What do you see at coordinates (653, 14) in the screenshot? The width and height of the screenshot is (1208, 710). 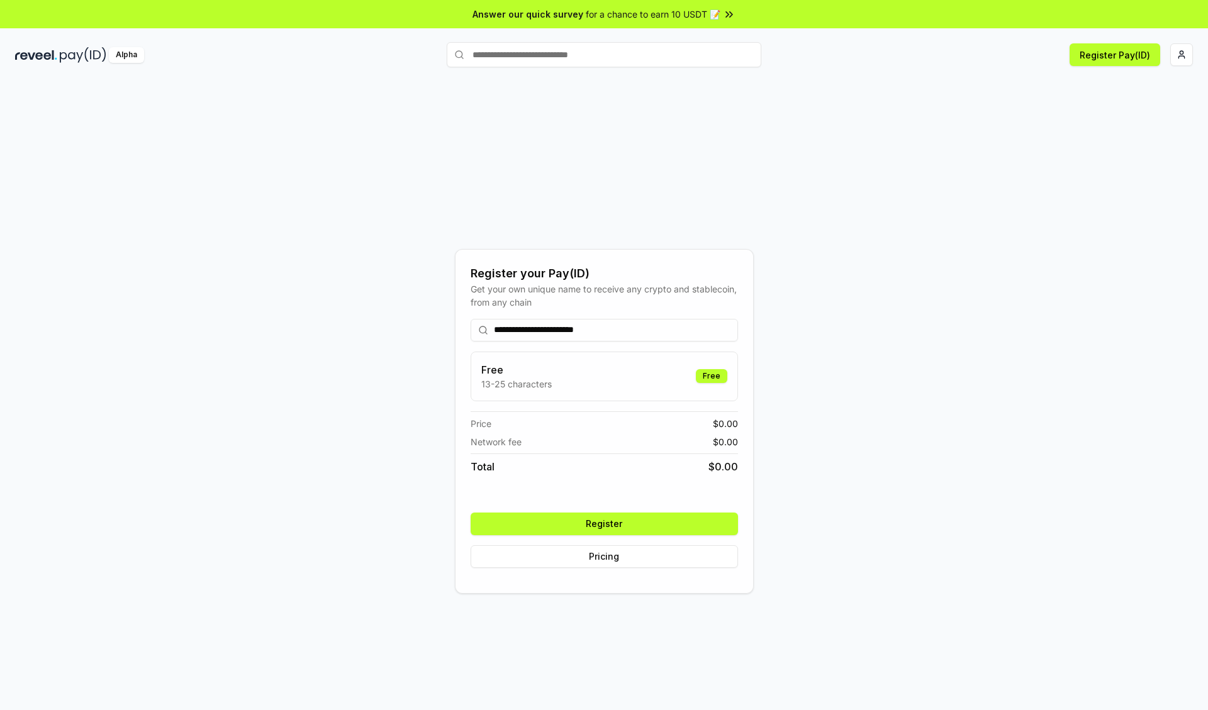 I see `span: for a chance to earn 10 USDT 📝` at bounding box center [653, 14].